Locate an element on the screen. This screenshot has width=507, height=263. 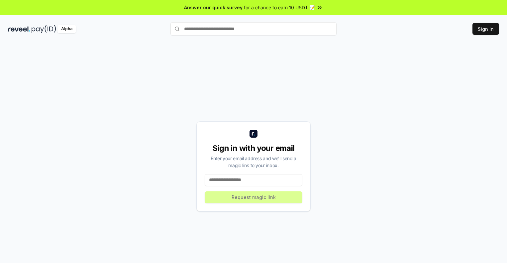
div: Enter your email address and we’ll send a magic link to your inbox. is located at coordinates (253, 162).